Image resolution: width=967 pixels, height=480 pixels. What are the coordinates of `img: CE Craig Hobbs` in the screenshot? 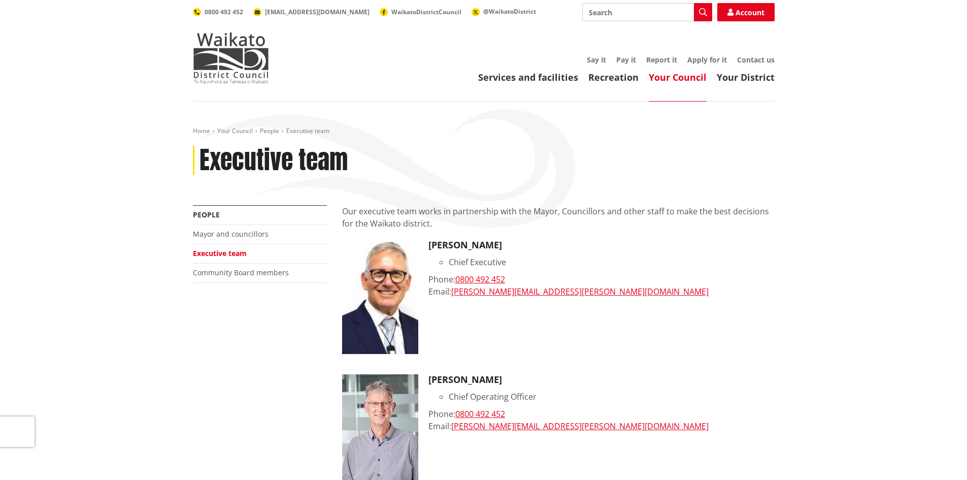 It's located at (380, 296).